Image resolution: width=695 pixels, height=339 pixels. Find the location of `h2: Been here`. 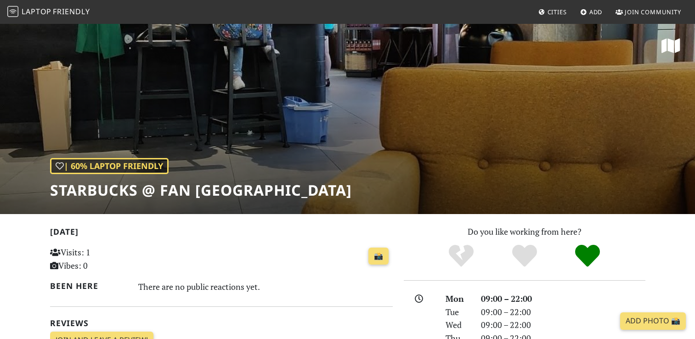

h2: Been here is located at coordinates (89, 286).